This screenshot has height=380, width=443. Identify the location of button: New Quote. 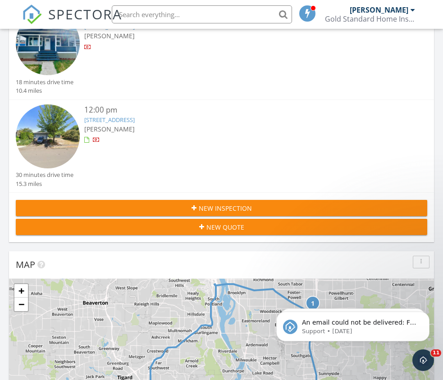
(221, 227).